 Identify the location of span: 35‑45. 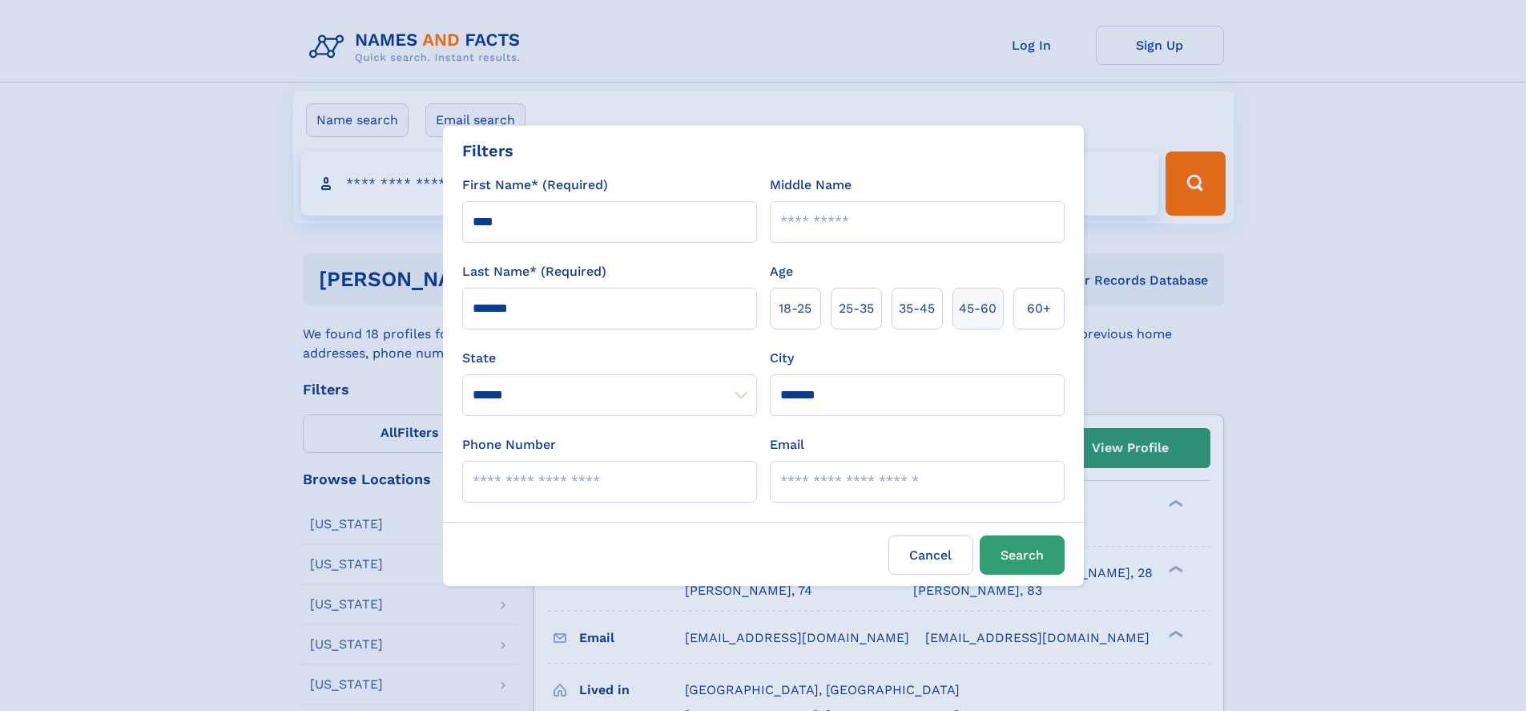
(917, 308).